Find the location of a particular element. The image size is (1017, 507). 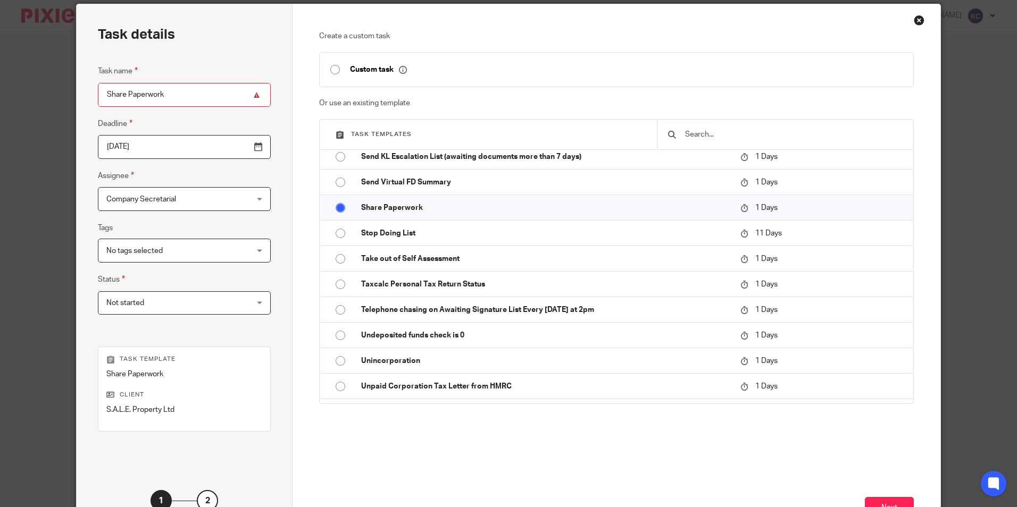

label: Assignee is located at coordinates (116, 176).